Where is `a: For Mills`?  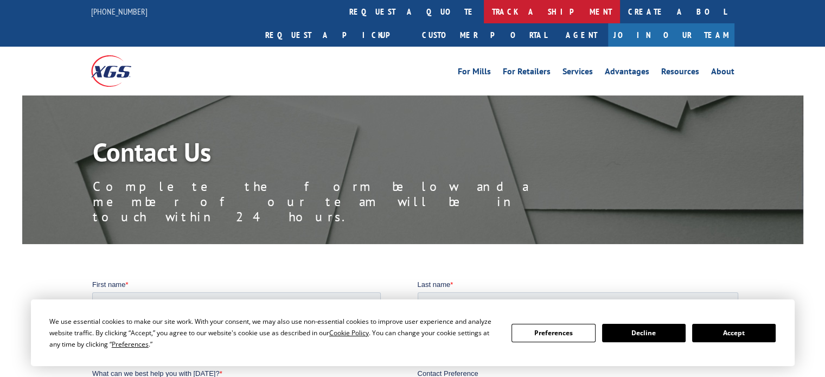
a: For Mills is located at coordinates (474, 73).